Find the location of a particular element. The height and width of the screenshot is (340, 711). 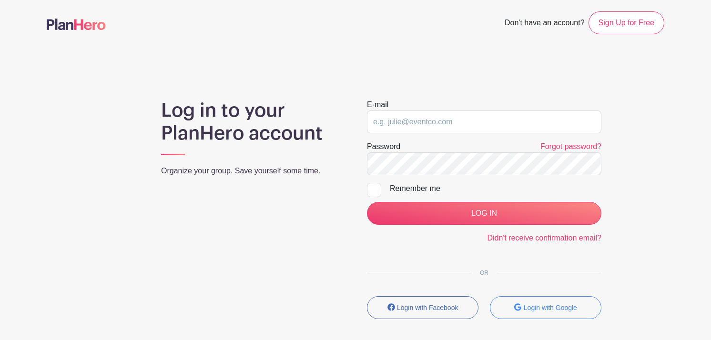

input: LOG IN is located at coordinates (484, 214).